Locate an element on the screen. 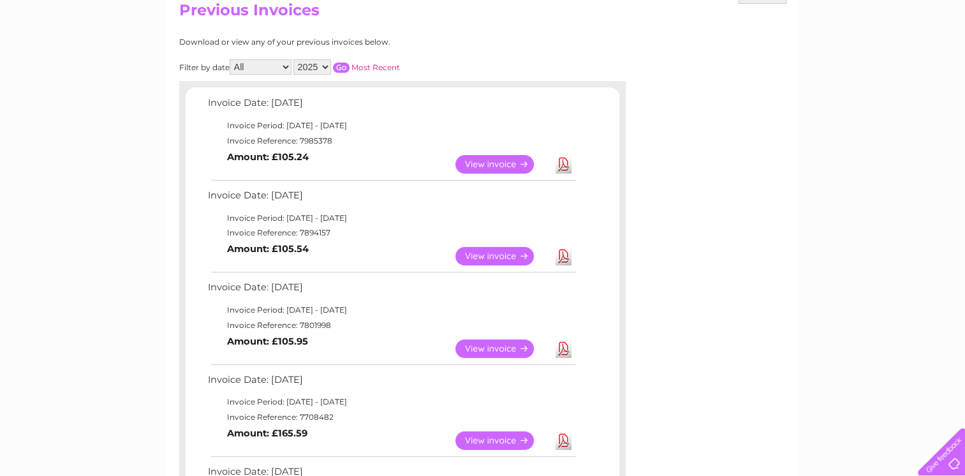 The image size is (965, 476). td: Invoice Reference: 7894157 is located at coordinates (391, 233).